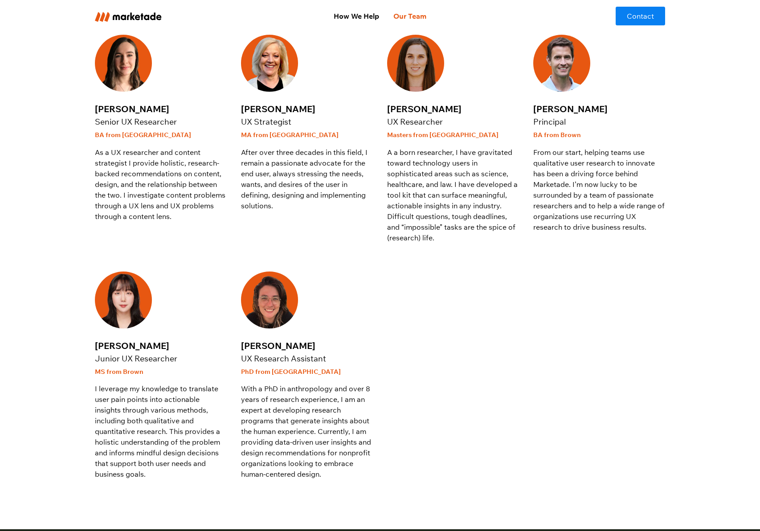  What do you see at coordinates (307, 179) in the screenshot?
I see `p: After over three decades in this field, I remain a passionate advocate for the end user, always s...` at bounding box center [307, 179].